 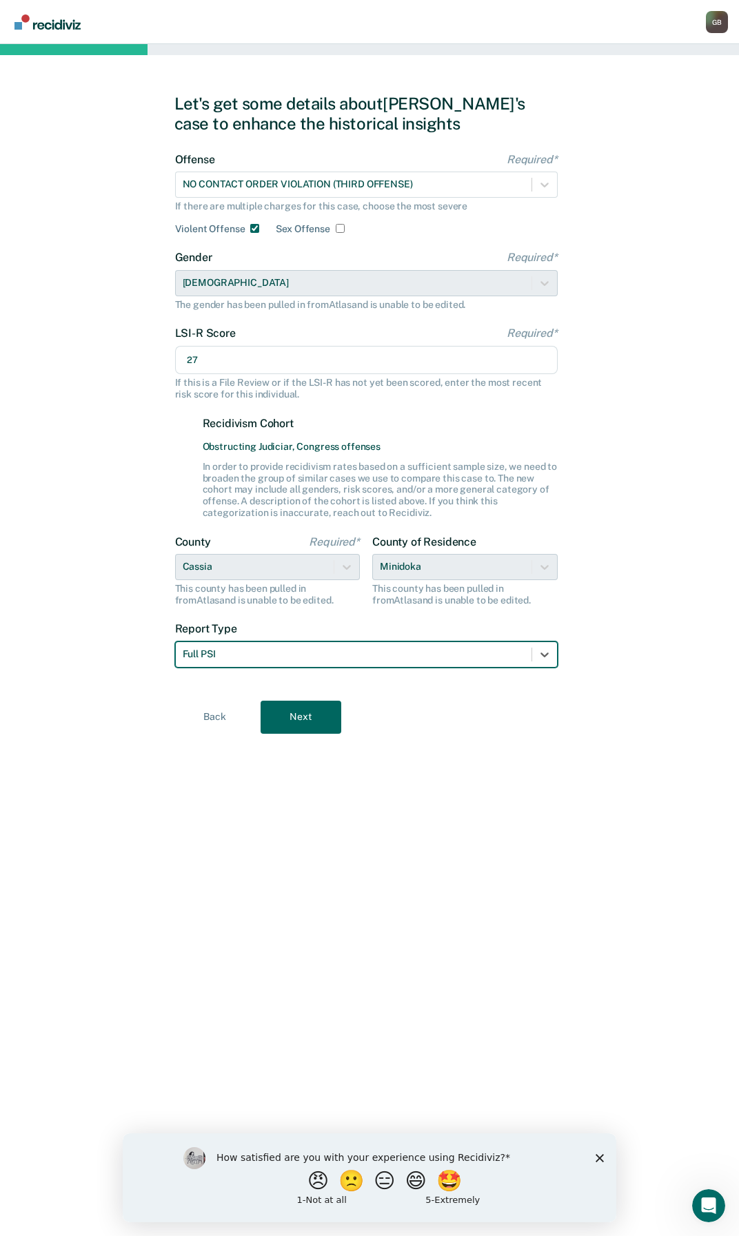 I want to click on button: 5, so click(x=327, y=48).